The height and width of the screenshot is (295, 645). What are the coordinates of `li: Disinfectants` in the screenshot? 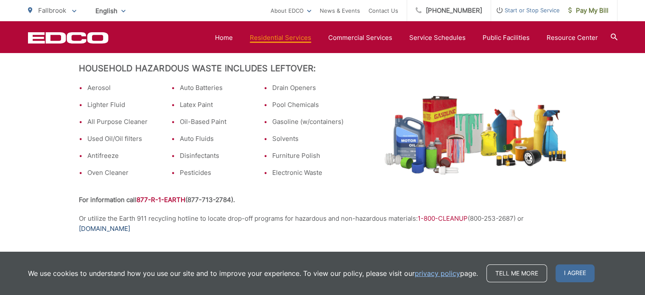 It's located at (215, 156).